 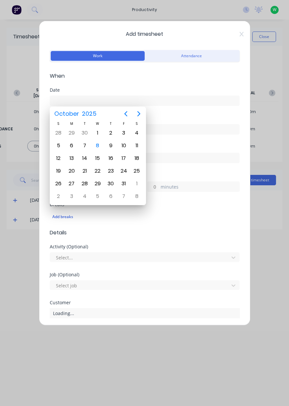 What do you see at coordinates (145, 34) in the screenshot?
I see `span: Add timesheet` at bounding box center [145, 34].